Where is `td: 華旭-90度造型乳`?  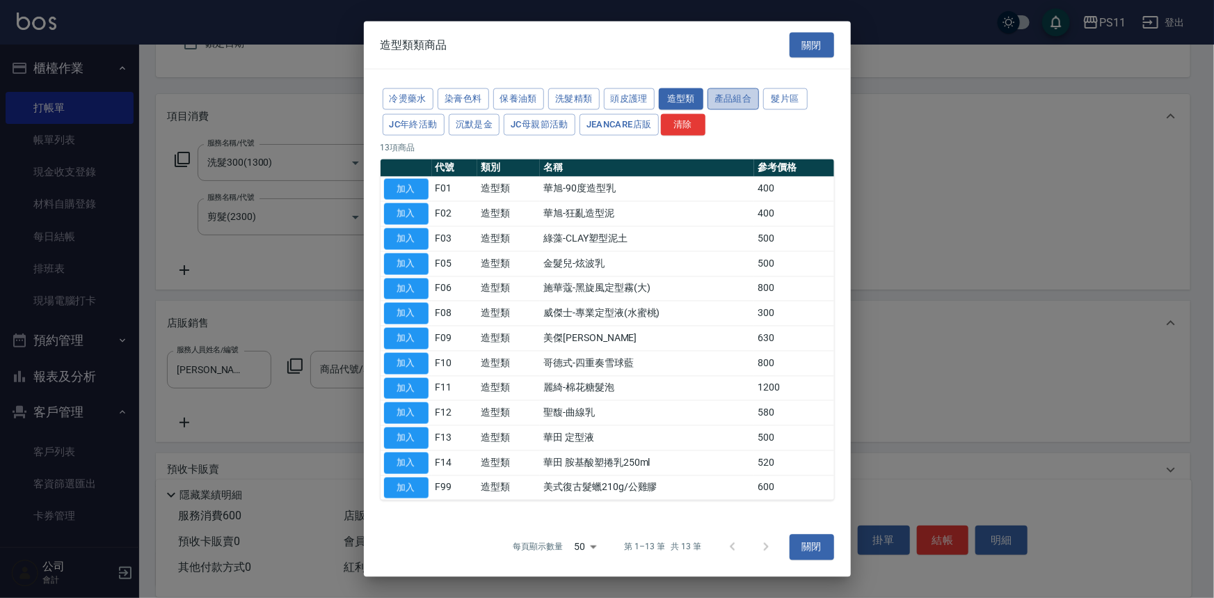 td: 華旭-90度造型乳 is located at coordinates (647, 189).